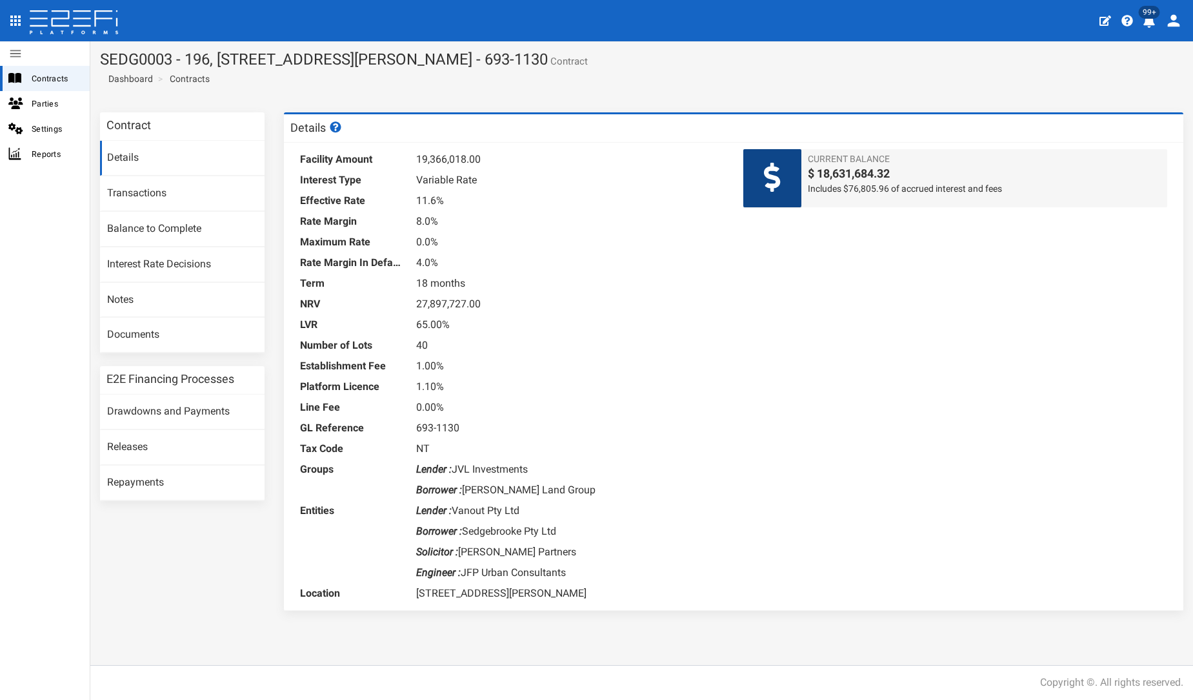 This screenshot has width=1193, height=700. I want to click on a: Drawdowns and Payments, so click(182, 412).